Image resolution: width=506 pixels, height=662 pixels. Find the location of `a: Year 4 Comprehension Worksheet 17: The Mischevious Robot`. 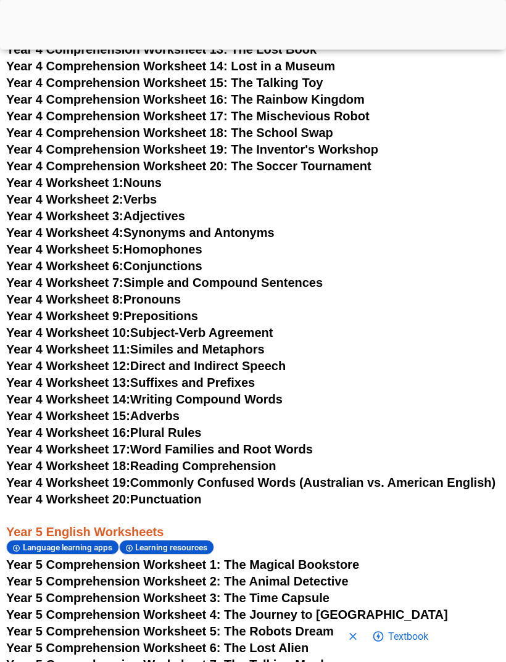

a: Year 4 Comprehension Worksheet 17: The Mischevious Robot is located at coordinates (188, 117).